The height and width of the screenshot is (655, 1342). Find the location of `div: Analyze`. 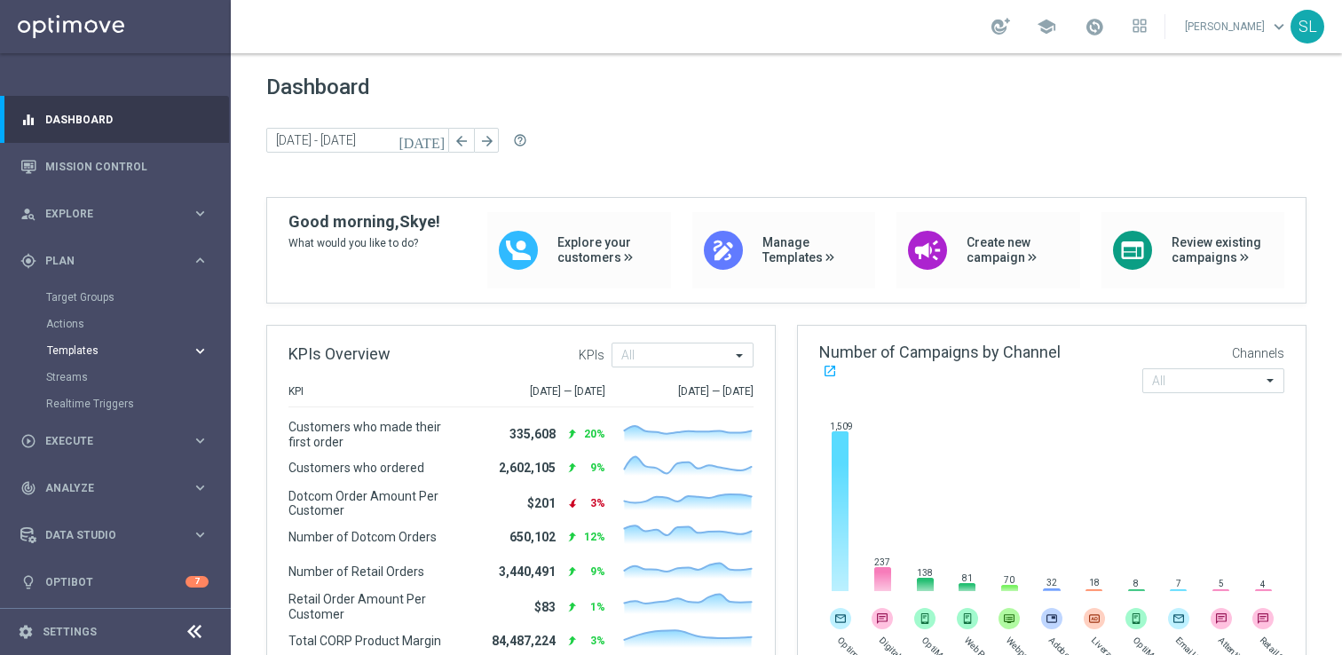

div: Analyze is located at coordinates (106, 488).